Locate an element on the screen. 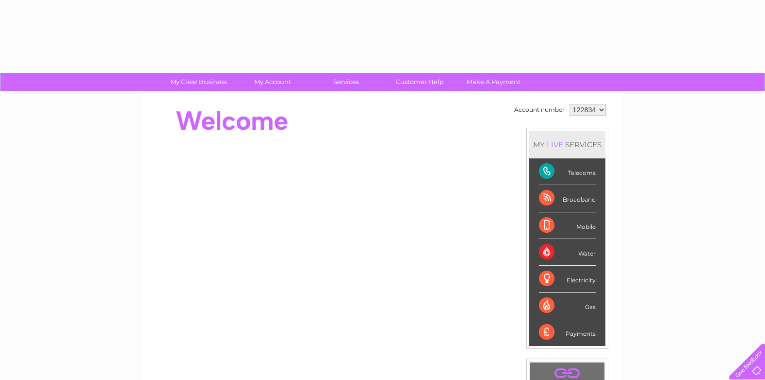 The height and width of the screenshot is (380, 765). td: Account number is located at coordinates (540, 110).